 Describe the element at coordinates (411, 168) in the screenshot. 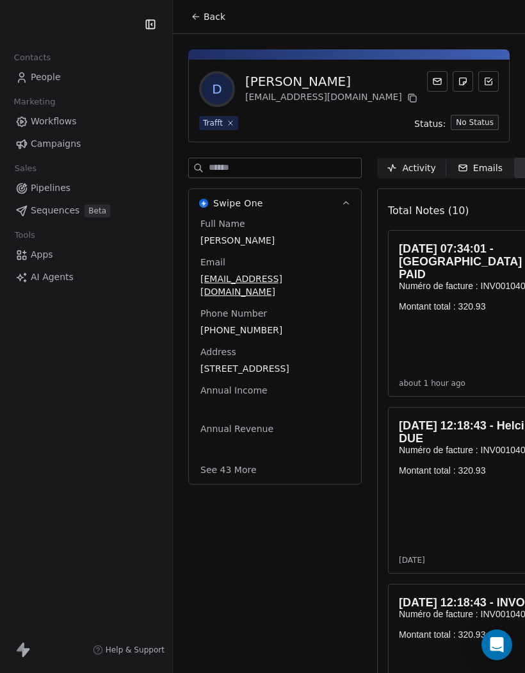

I see `div: Activity` at that location.